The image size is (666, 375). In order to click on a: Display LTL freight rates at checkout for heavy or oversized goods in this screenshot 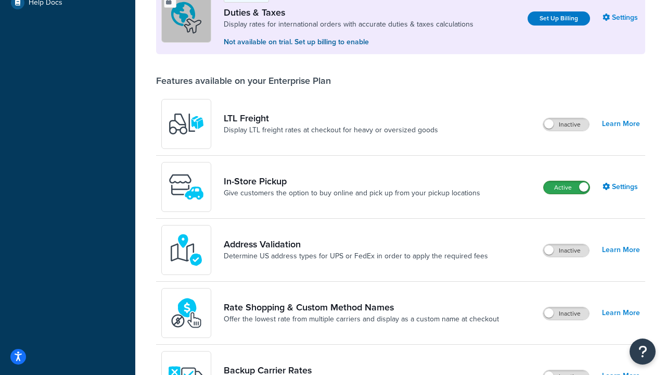, I will do `click(331, 130)`.